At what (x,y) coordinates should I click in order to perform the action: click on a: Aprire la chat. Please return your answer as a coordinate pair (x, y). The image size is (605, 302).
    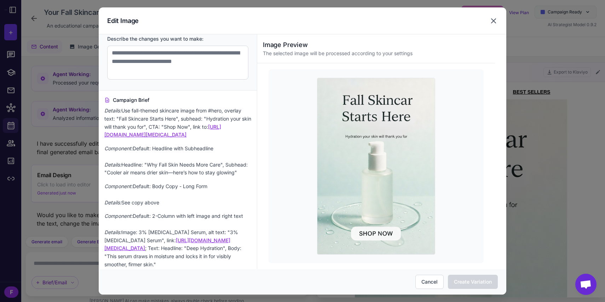
    Looking at the image, I should click on (586, 285).